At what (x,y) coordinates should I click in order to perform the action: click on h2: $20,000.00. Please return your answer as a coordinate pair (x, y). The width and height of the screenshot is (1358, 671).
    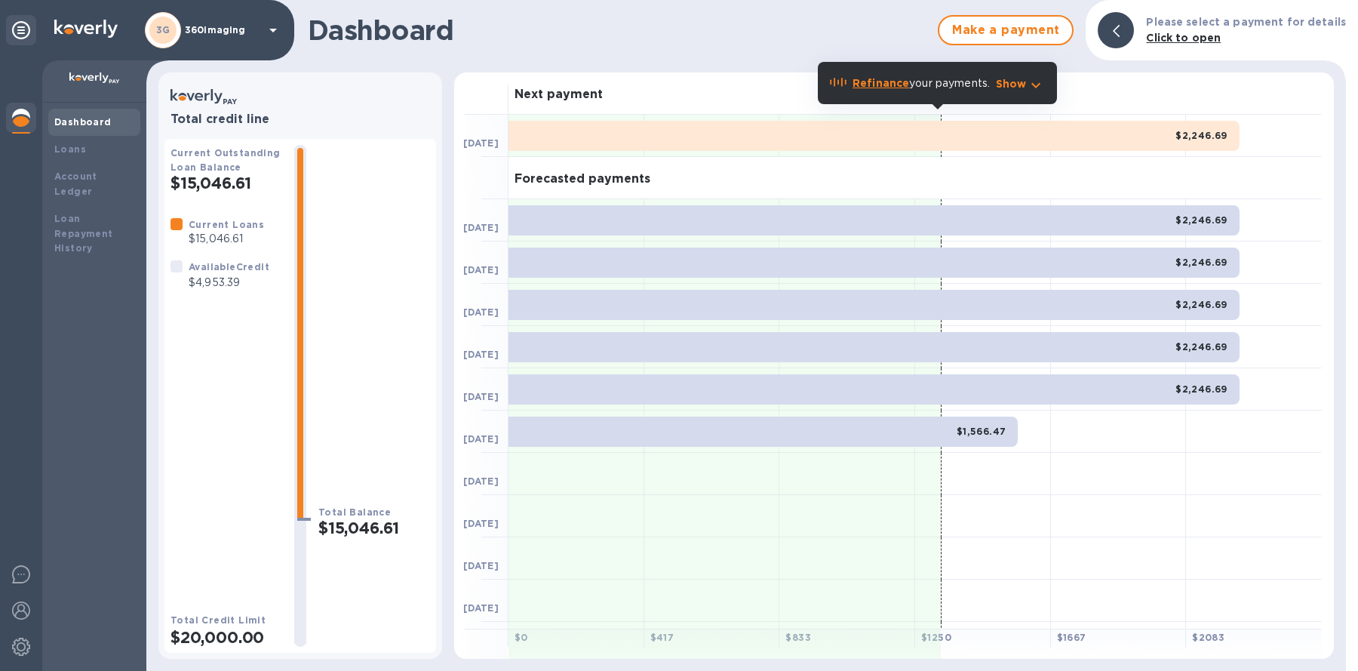
    Looking at the image, I should click on (226, 637).